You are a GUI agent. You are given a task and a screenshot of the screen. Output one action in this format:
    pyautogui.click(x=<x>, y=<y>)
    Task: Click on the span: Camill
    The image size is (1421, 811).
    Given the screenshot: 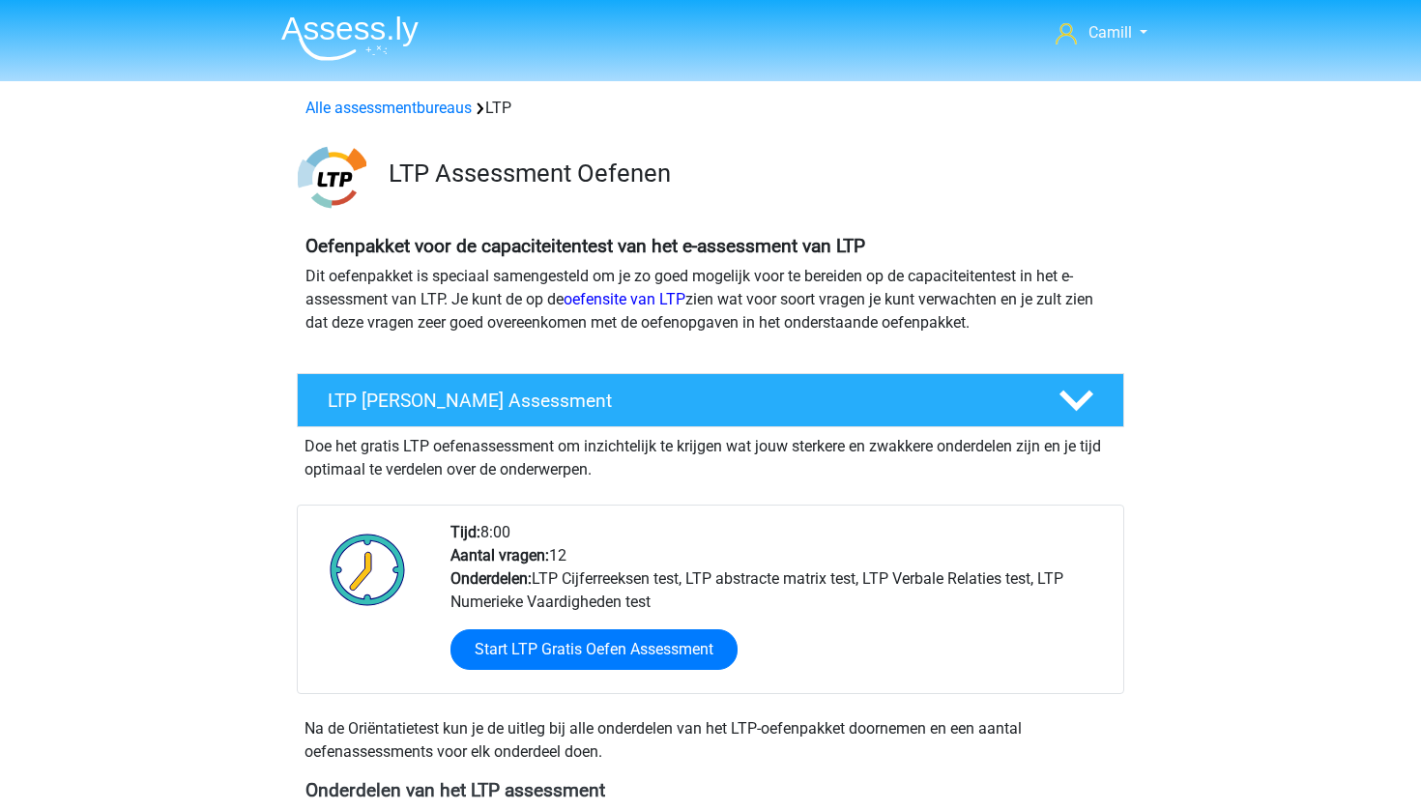 What is the action you would take?
    pyautogui.click(x=1110, y=32)
    